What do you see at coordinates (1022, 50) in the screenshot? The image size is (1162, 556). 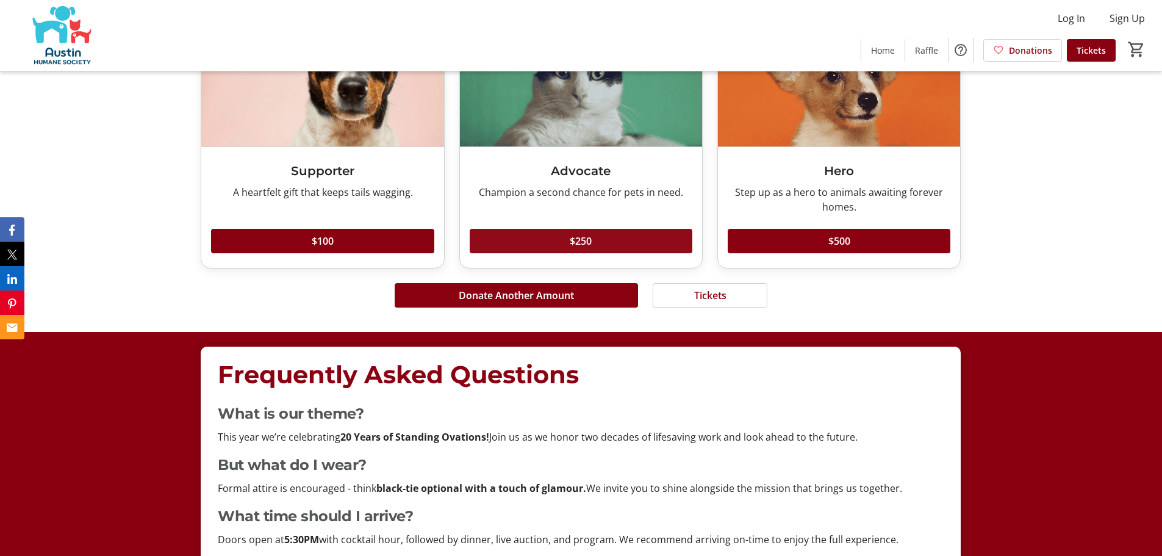 I see `a: Donations` at bounding box center [1022, 50].